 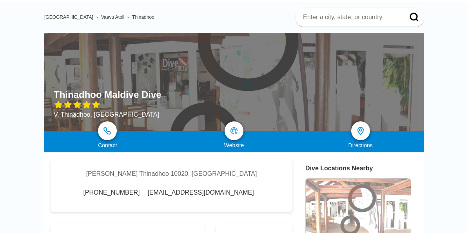 What do you see at coordinates (234, 145) in the screenshot?
I see `div: Website` at bounding box center [234, 145].